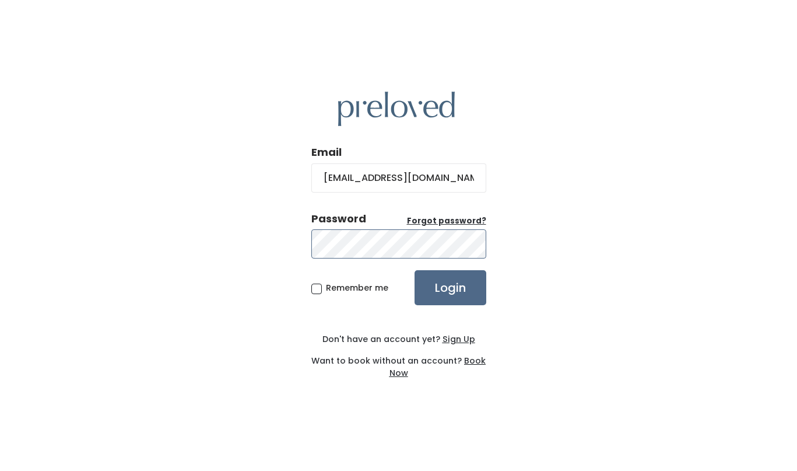 The image size is (797, 471). Describe the element at coordinates (459, 339) in the screenshot. I see `u: Sign Up` at that location.